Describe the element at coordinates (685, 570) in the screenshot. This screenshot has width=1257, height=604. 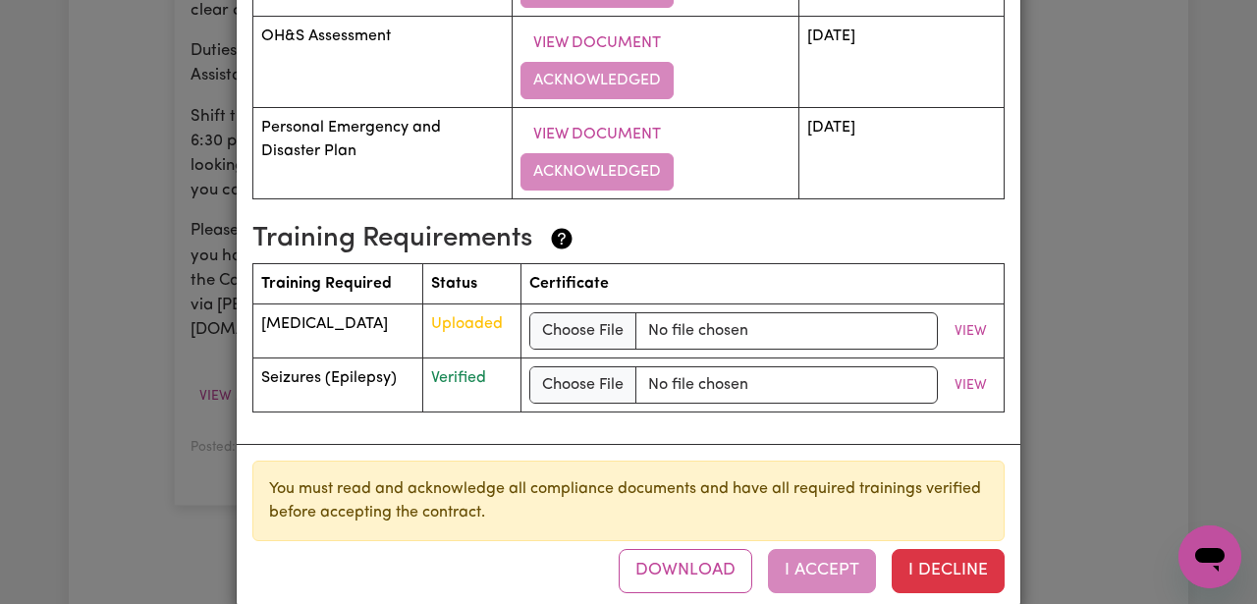
I see `button: Download contract` at that location.